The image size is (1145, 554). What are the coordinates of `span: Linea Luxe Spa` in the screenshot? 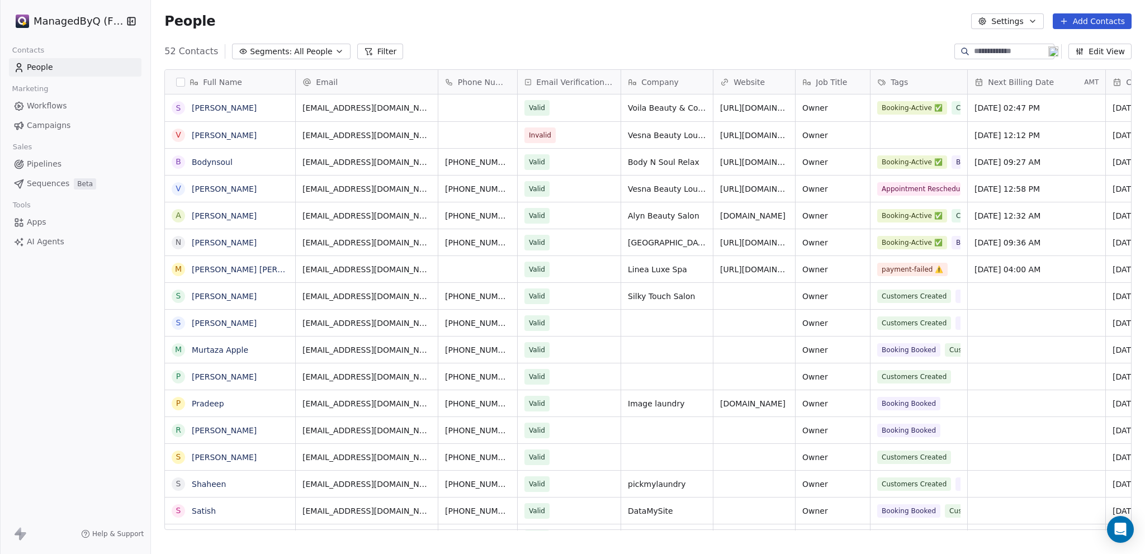 It's located at (667, 269).